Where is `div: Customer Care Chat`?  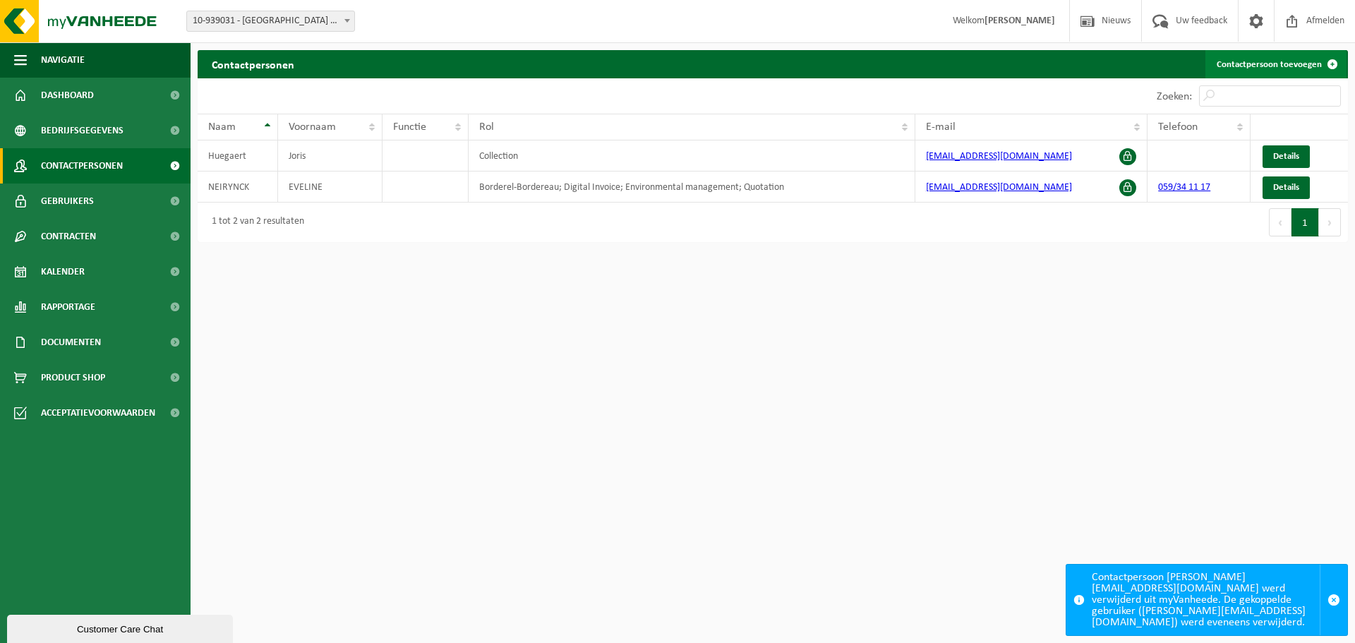
div: Customer Care Chat is located at coordinates (113, 17).